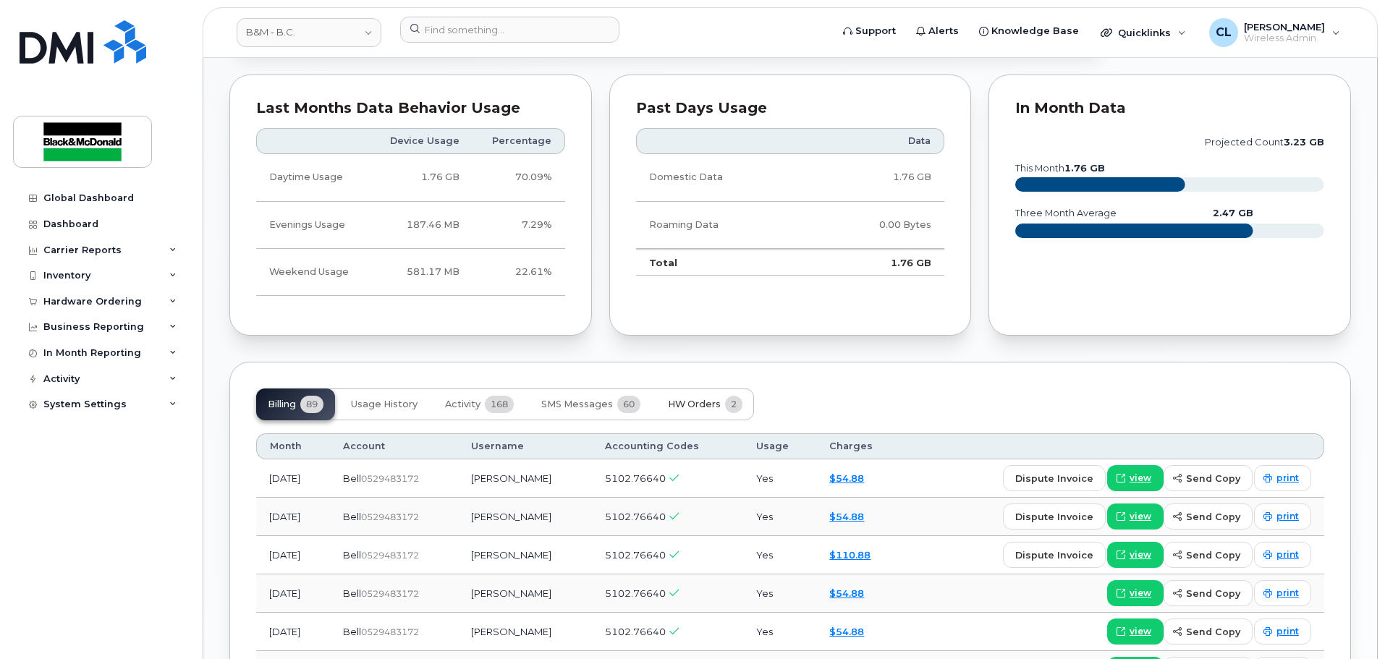  What do you see at coordinates (394, 446) in the screenshot?
I see `th: Account` at bounding box center [394, 446].